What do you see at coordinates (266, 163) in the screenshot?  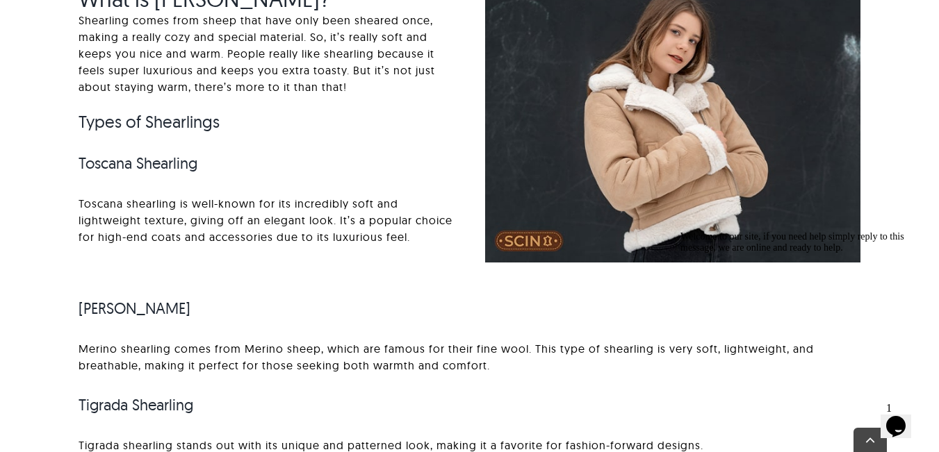 I see `h4: Toscana Shearling` at bounding box center [266, 163].